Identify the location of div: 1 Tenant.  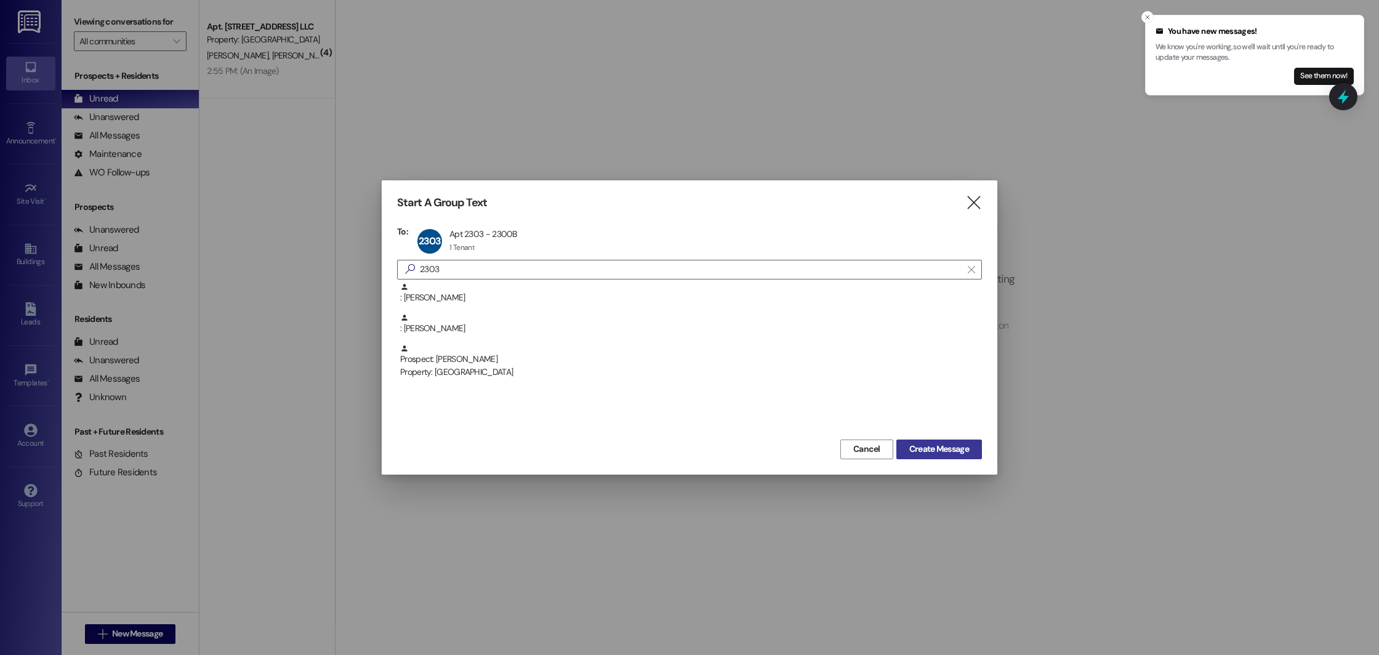
(462, 247).